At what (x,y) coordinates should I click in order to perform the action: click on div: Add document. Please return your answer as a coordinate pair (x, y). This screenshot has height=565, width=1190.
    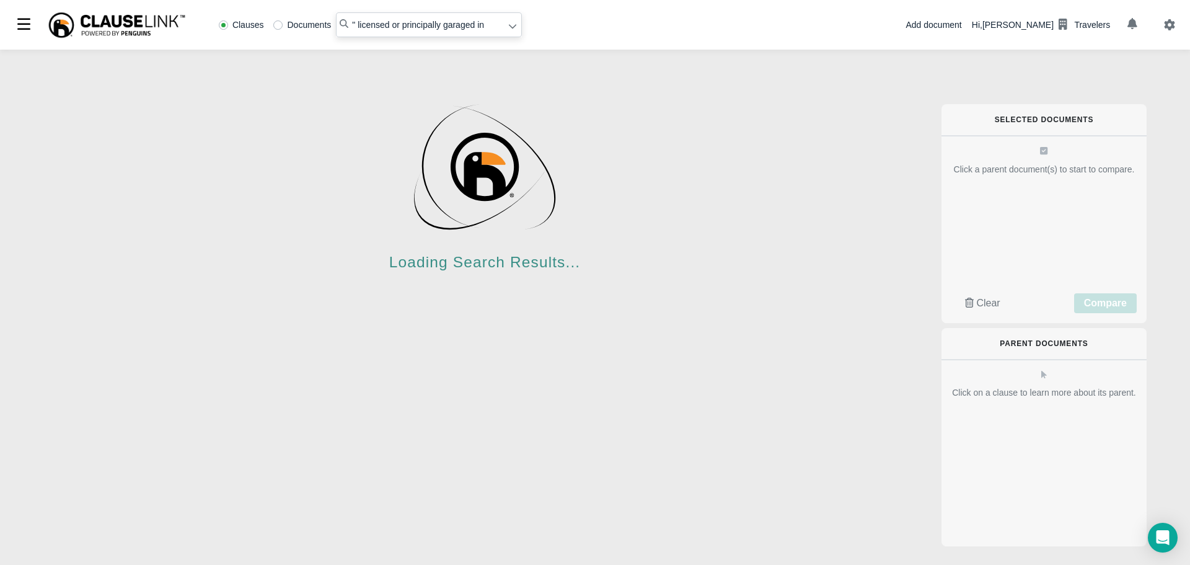
    Looking at the image, I should click on (933, 25).